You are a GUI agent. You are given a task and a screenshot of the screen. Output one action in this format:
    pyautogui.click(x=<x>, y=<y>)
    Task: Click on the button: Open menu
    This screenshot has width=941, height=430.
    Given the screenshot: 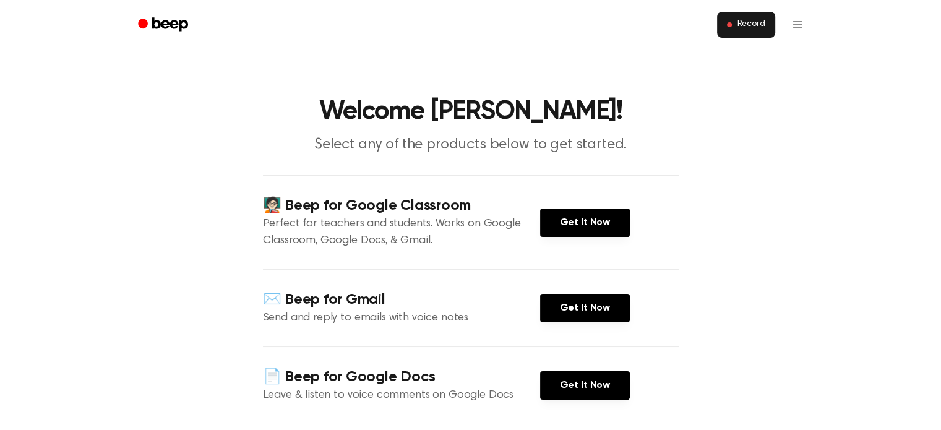 What is the action you would take?
    pyautogui.click(x=797, y=25)
    